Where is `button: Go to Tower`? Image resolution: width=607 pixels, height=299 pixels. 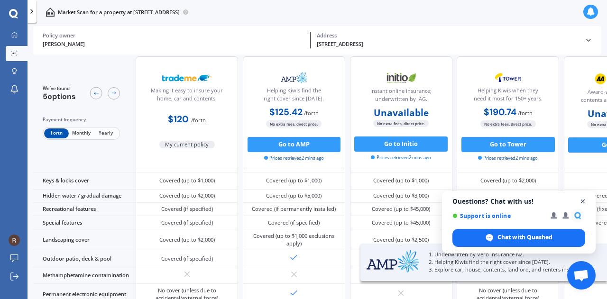 button: Go to Tower is located at coordinates (508, 145).